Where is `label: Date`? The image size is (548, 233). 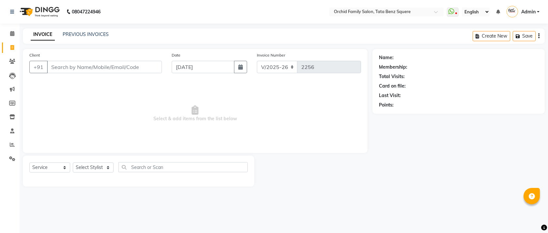 label: Date is located at coordinates (176, 55).